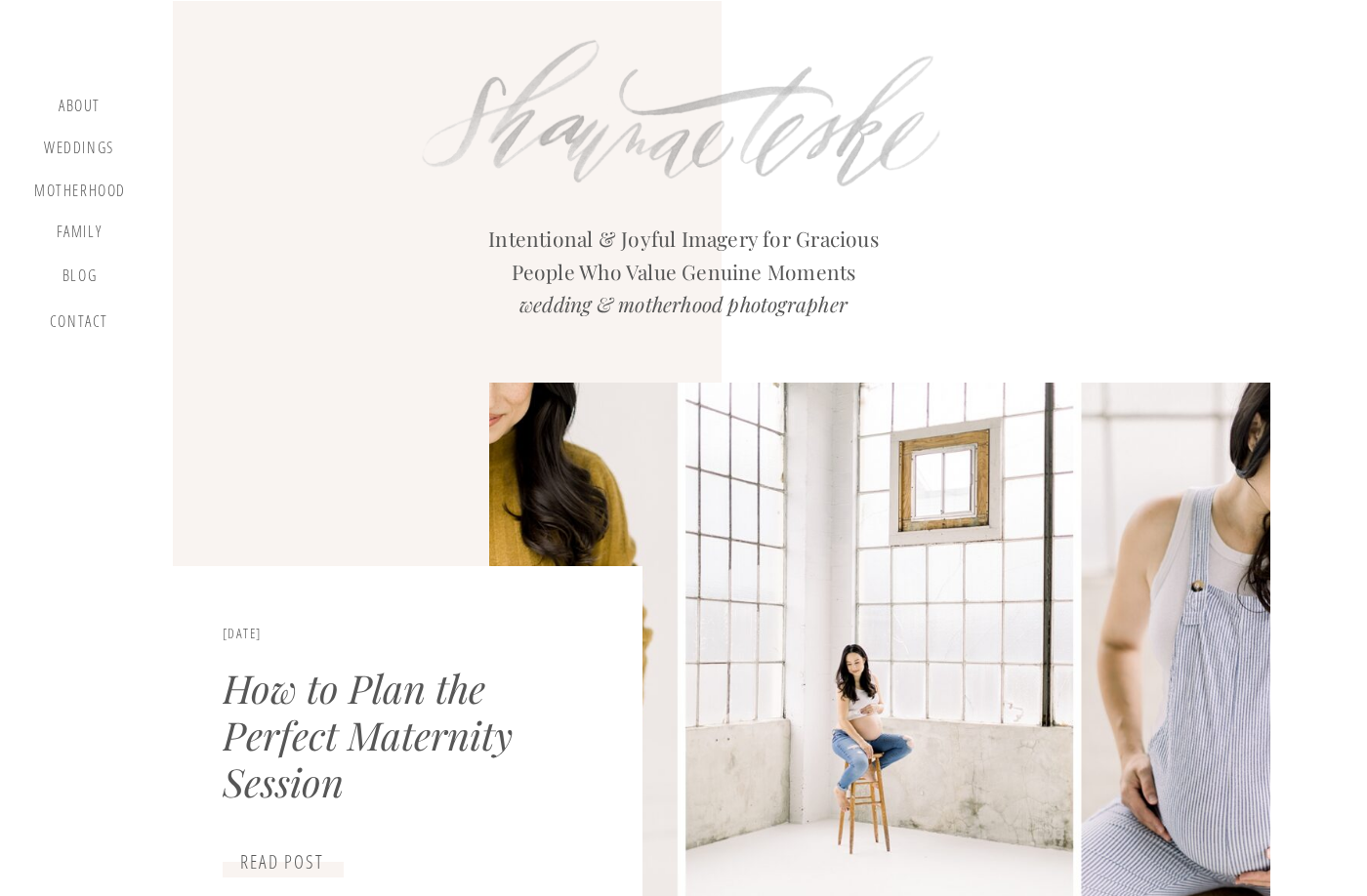 The image size is (1367, 896). What do you see at coordinates (282, 863) in the screenshot?
I see `h3: read post` at bounding box center [282, 863].